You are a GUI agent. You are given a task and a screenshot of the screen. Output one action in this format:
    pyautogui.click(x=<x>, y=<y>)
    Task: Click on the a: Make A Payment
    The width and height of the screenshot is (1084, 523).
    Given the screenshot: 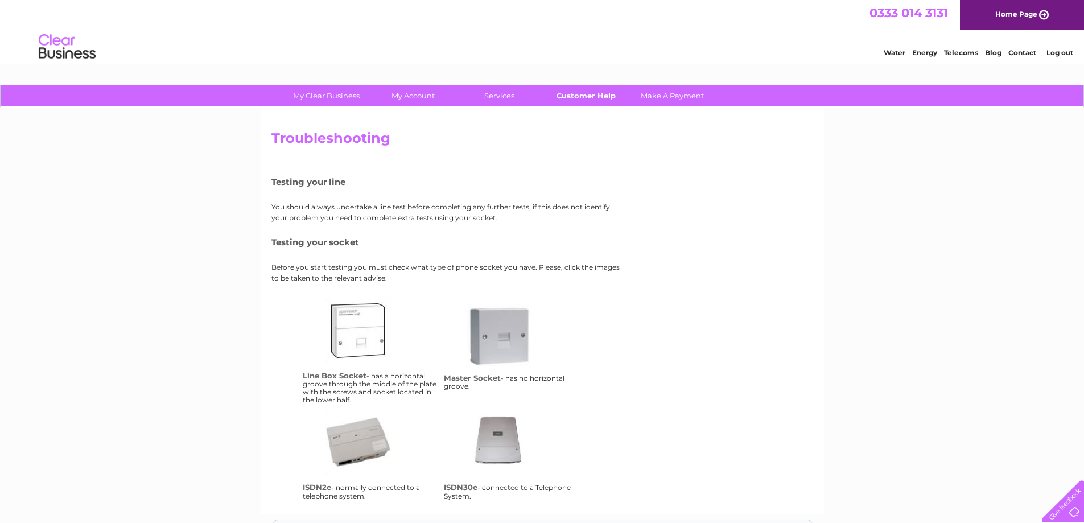 What is the action you would take?
    pyautogui.click(x=672, y=96)
    